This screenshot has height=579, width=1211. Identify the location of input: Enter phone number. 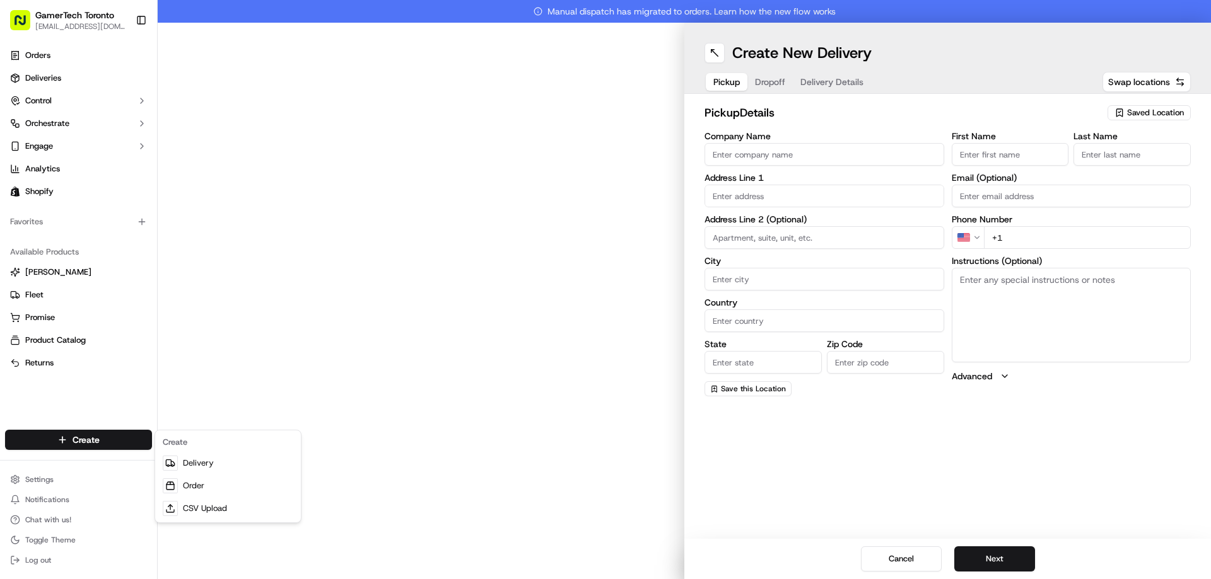
(1087, 238).